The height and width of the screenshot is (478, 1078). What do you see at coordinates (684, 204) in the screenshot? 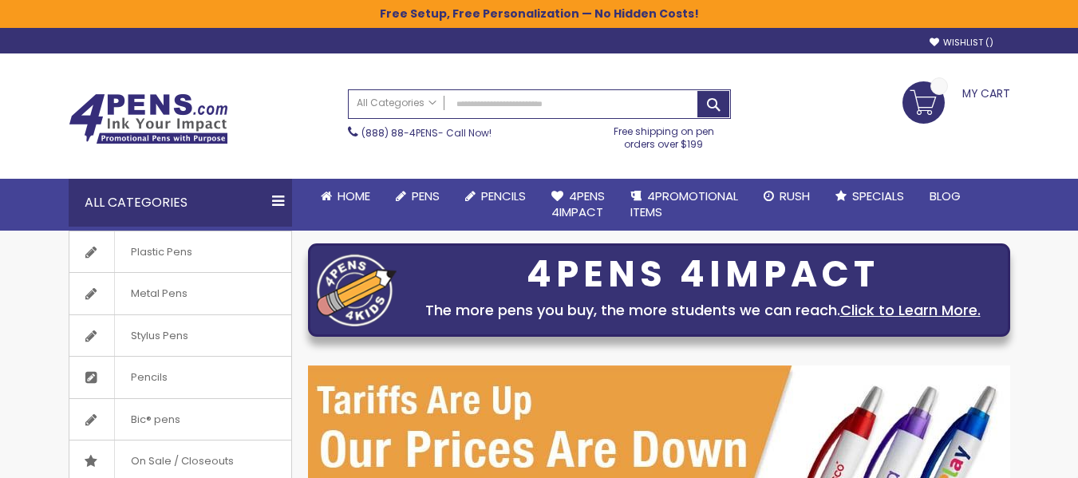
I see `a: 4PROMOTIONALITEMS` at bounding box center [684, 204].